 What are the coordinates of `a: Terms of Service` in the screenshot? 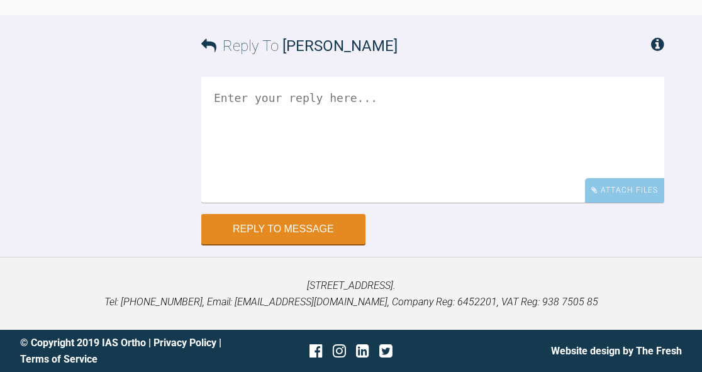 It's located at (59, 359).